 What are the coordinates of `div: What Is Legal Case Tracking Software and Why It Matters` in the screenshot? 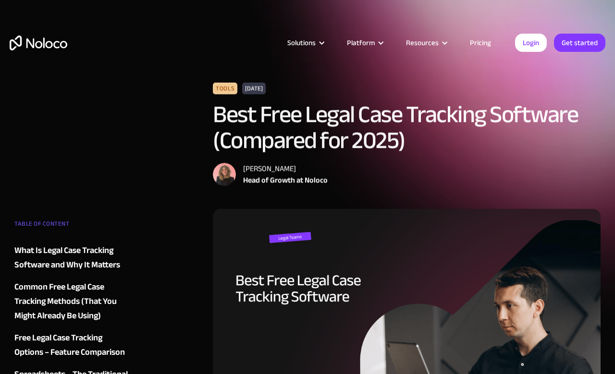 It's located at (72, 258).